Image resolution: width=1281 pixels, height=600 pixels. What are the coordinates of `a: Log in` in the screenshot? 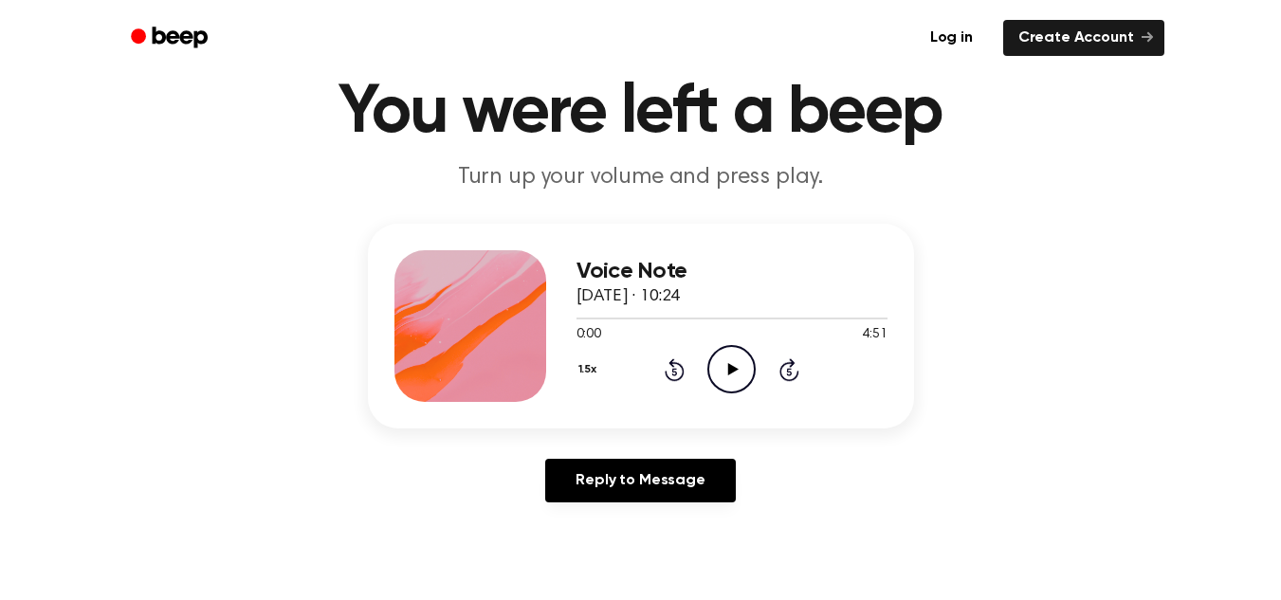 It's located at (951, 38).